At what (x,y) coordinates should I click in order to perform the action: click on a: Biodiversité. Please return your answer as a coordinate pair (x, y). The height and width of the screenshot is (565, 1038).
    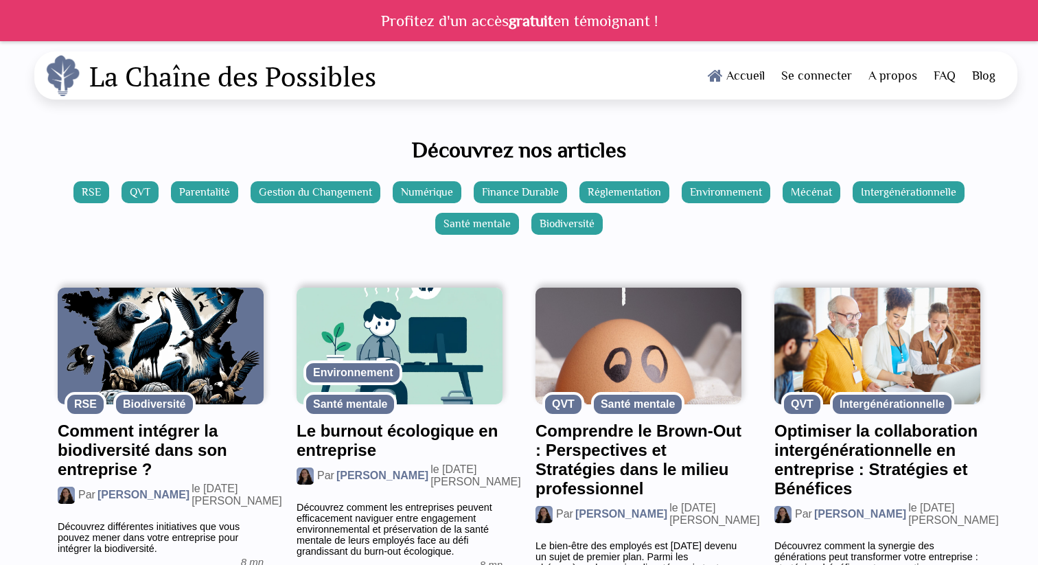
    Looking at the image, I should click on (567, 224).